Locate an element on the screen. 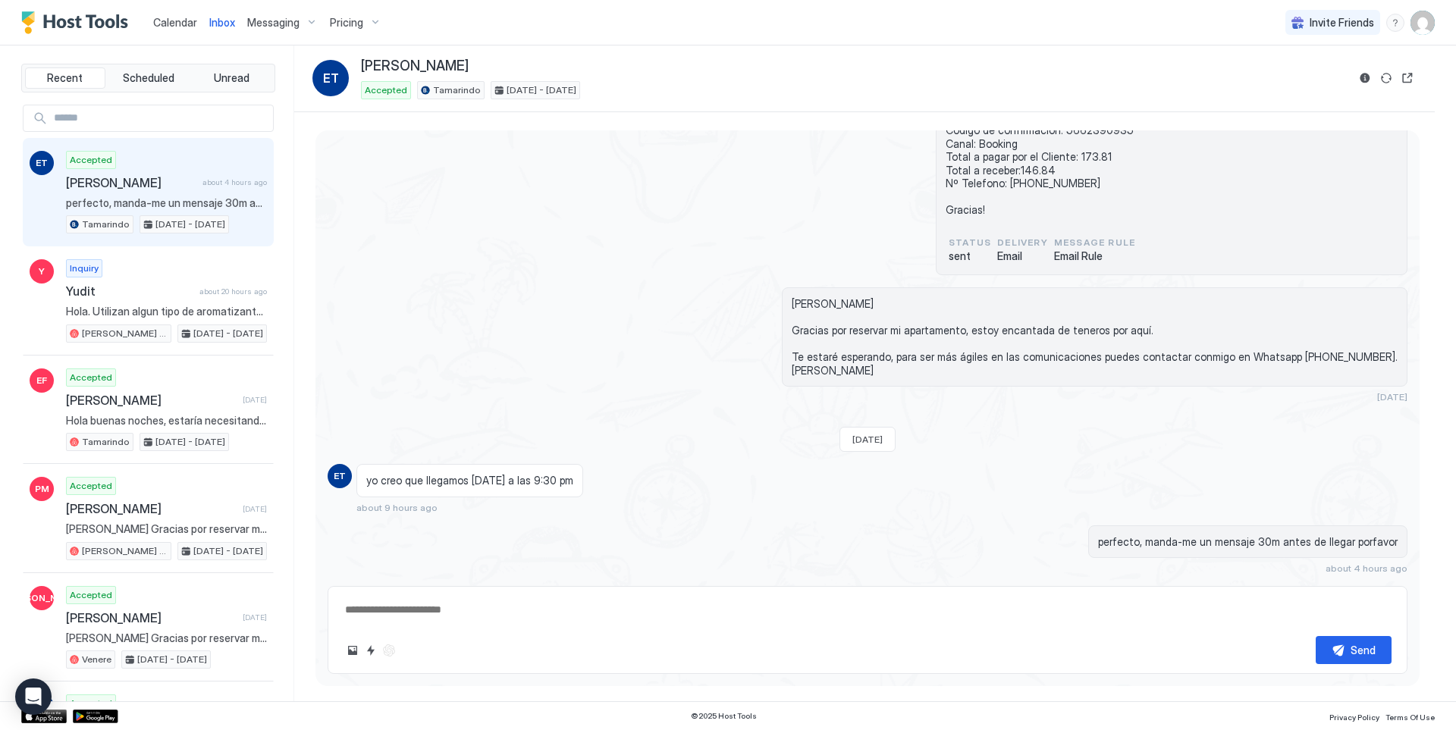  a: Calendar is located at coordinates (175, 22).